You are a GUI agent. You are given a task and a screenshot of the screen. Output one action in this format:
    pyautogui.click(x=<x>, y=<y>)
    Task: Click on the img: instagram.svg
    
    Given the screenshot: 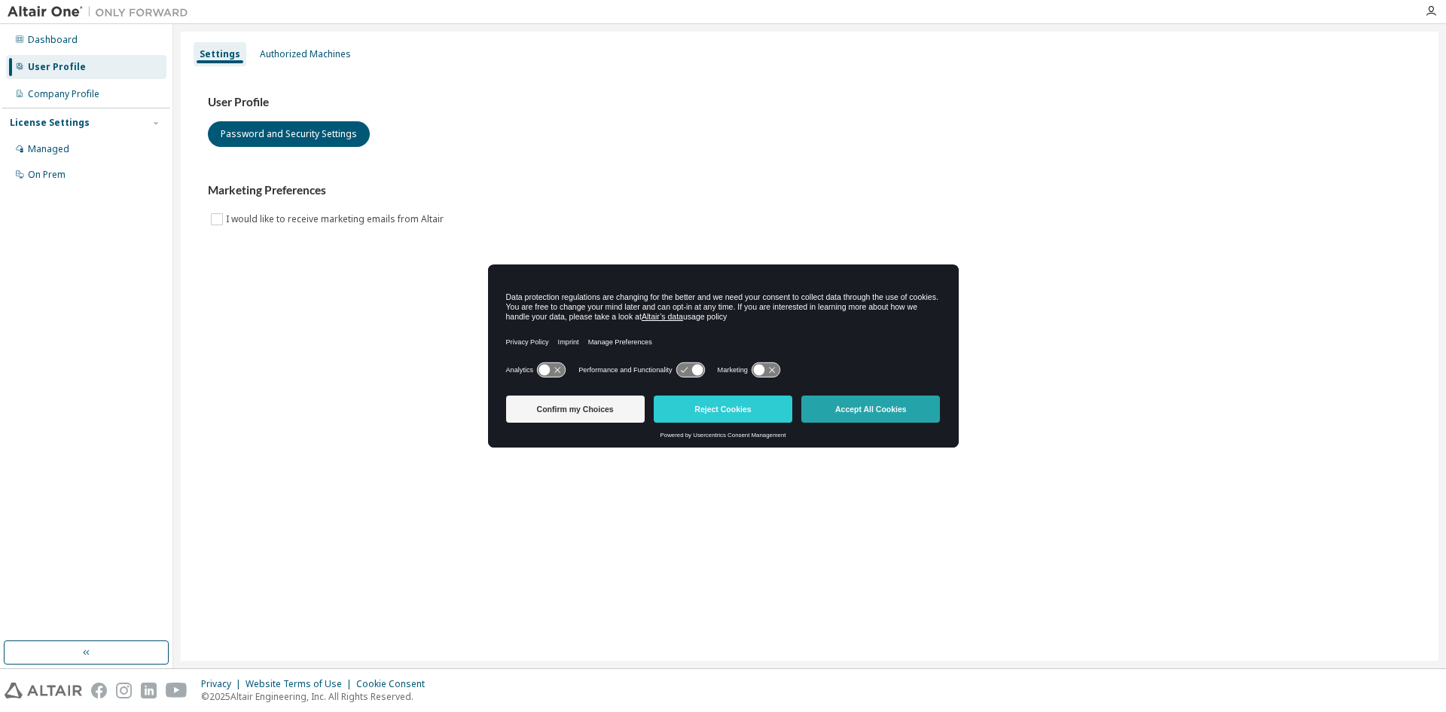 What is the action you would take?
    pyautogui.click(x=124, y=690)
    